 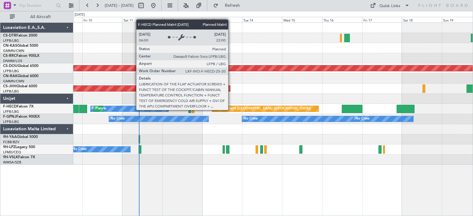 I want to click on span: CS-DOU, so click(x=10, y=66).